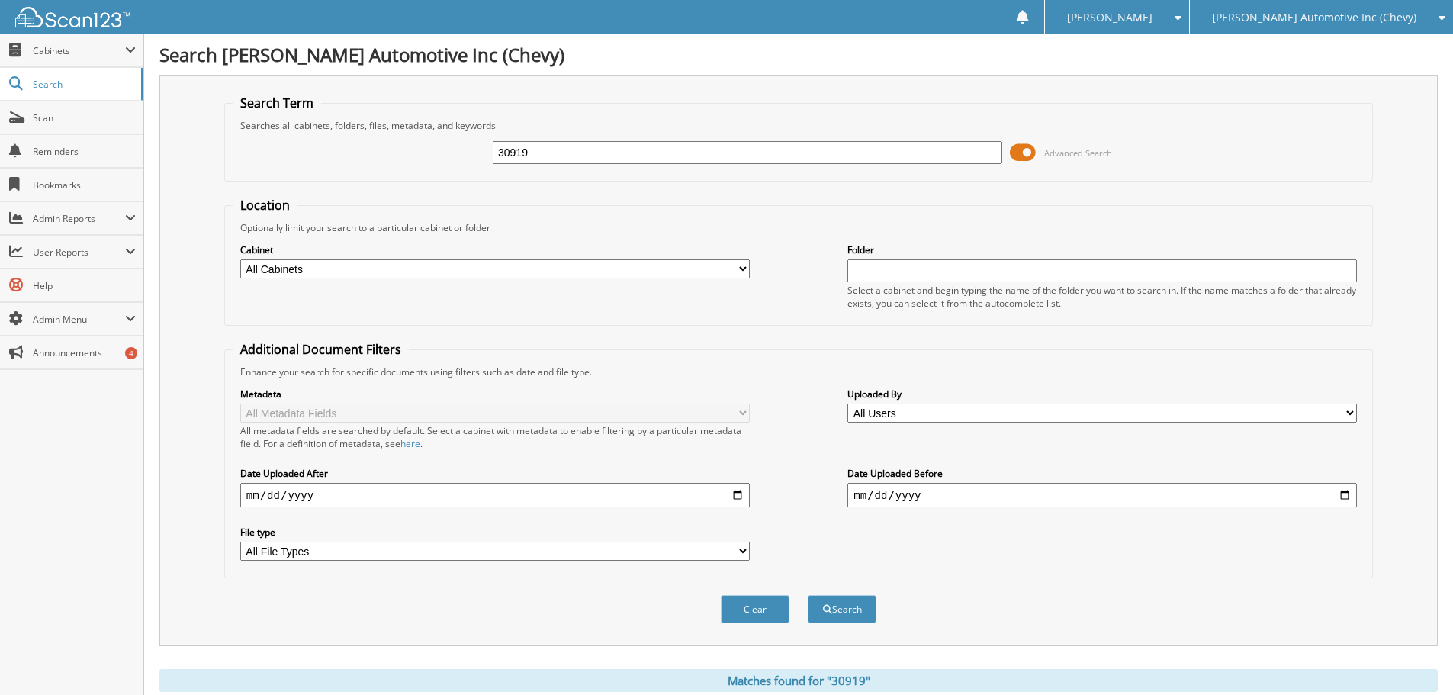 Image resolution: width=1453 pixels, height=695 pixels. What do you see at coordinates (495, 249) in the screenshot?
I see `label: Cabinet` at bounding box center [495, 249].